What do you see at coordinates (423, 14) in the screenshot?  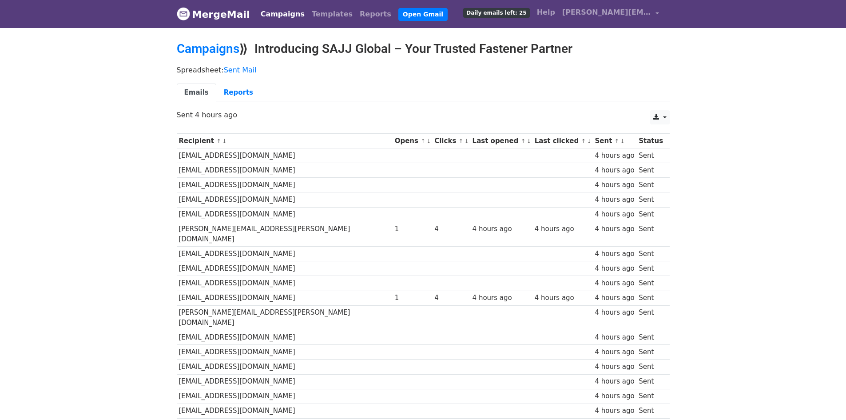 I see `a: Open Gmail` at bounding box center [423, 14].